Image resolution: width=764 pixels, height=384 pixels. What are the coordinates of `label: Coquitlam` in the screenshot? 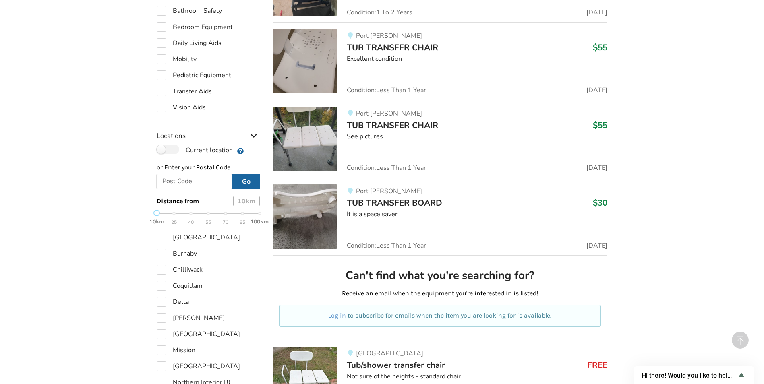 It's located at (180, 286).